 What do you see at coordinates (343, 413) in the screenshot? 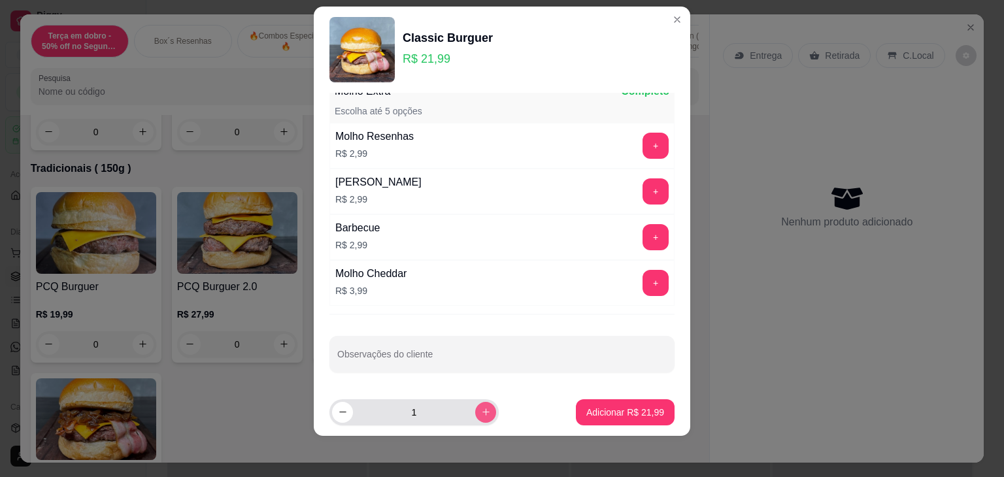
I see `button: decrease-product-quantity` at bounding box center [343, 413].